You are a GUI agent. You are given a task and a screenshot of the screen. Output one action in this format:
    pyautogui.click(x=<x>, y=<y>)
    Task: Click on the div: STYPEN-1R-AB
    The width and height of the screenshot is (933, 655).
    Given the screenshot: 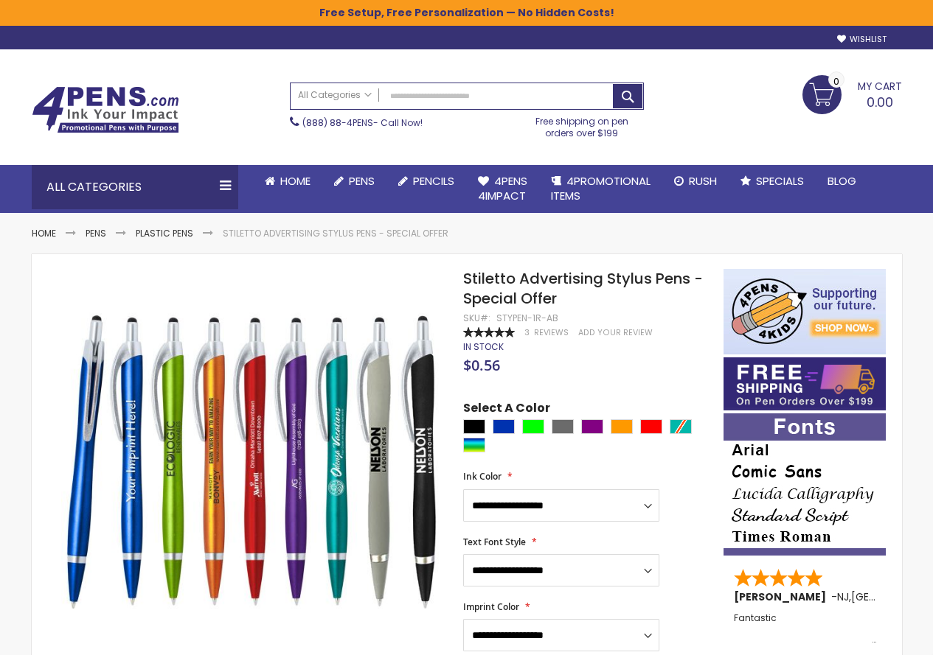 What is the action you would take?
    pyautogui.click(x=527, y=318)
    